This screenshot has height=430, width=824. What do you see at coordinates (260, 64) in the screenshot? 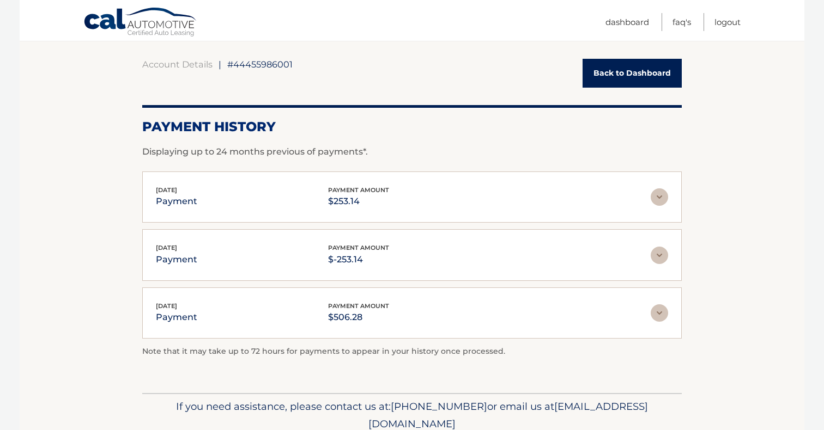
I see `span: #44455986001` at bounding box center [260, 64].